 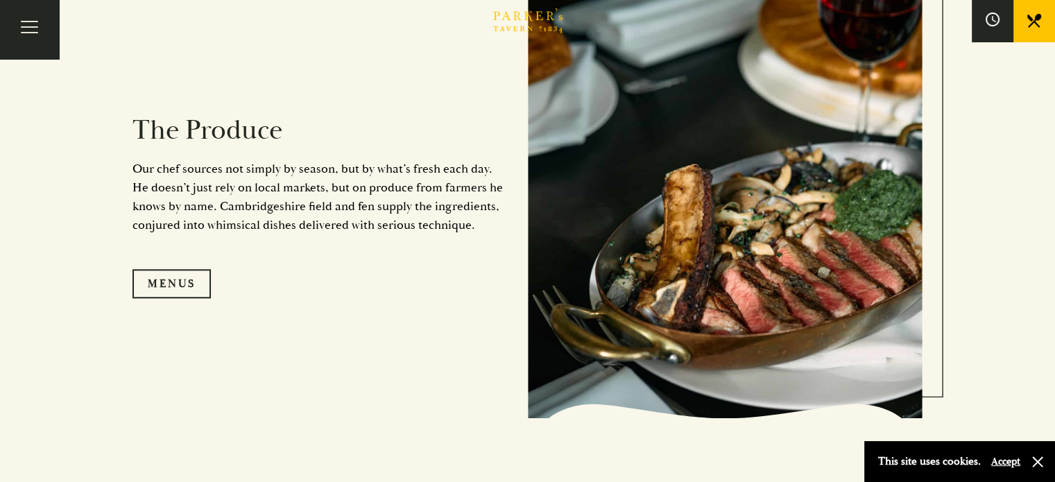 What do you see at coordinates (930, 461) in the screenshot?
I see `p: This site uses cookies.` at bounding box center [930, 461].